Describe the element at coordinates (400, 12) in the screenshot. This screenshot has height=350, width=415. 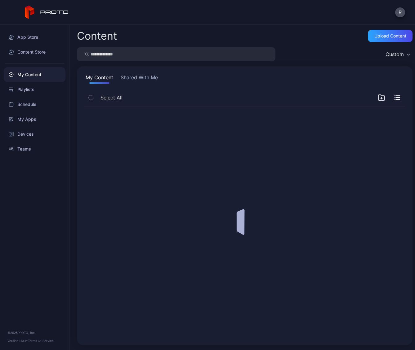
I see `button: R` at that location.